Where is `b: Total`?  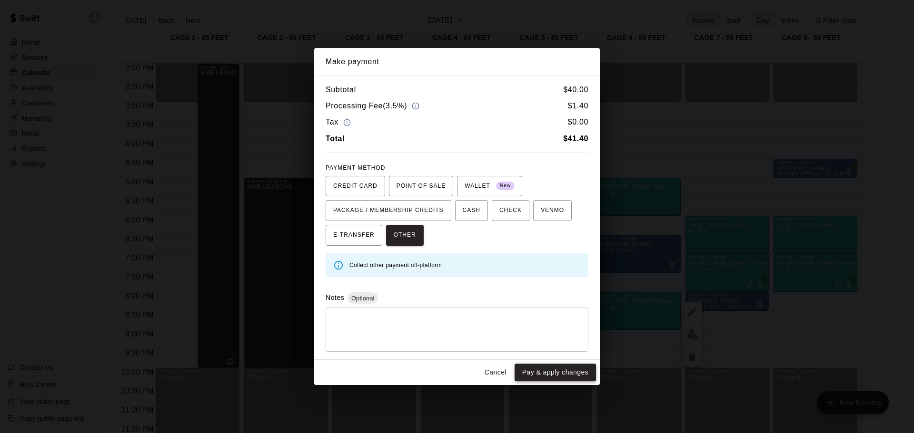 b: Total is located at coordinates (335, 138).